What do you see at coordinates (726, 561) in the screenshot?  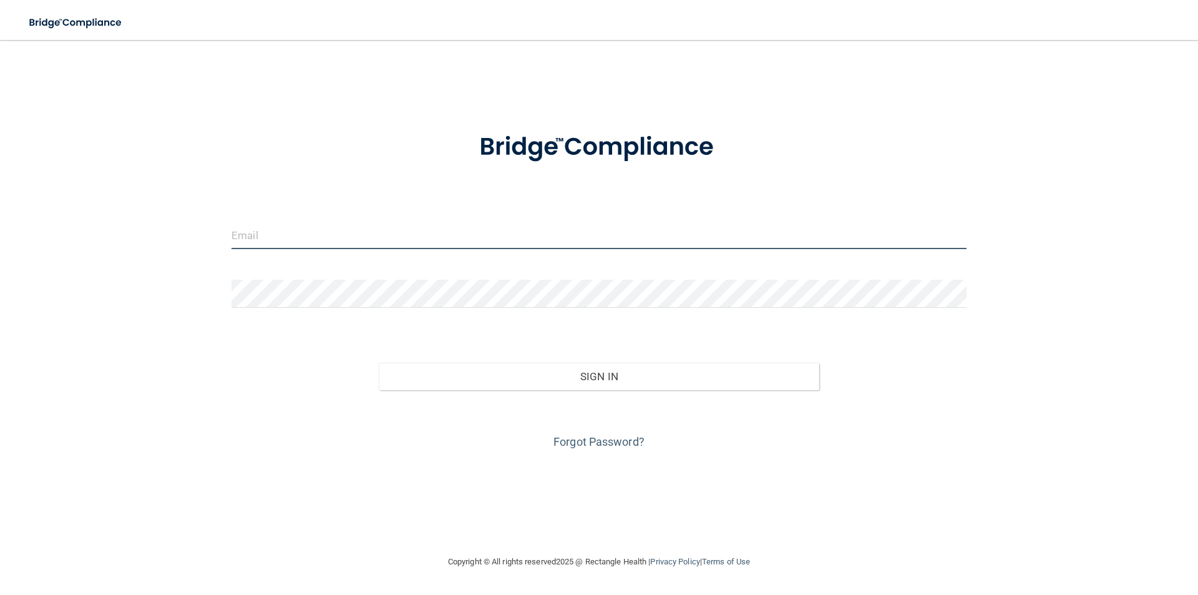 I see `a: Terms of Use` at bounding box center [726, 561].